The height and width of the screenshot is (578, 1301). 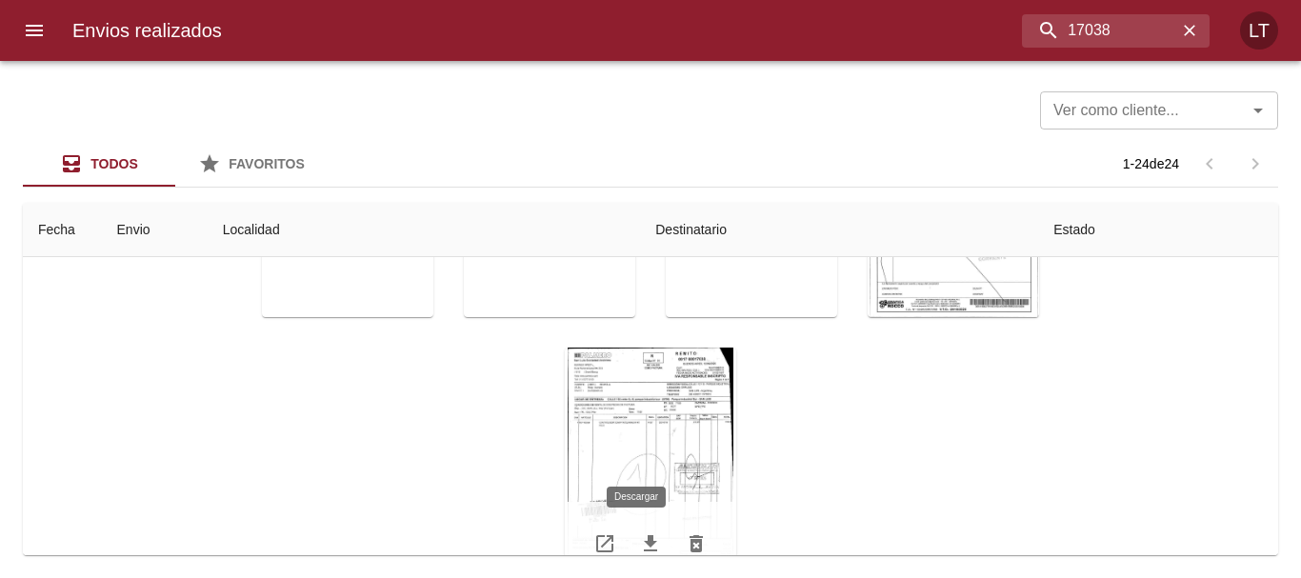 I want to click on span: Favoritos, so click(x=267, y=164).